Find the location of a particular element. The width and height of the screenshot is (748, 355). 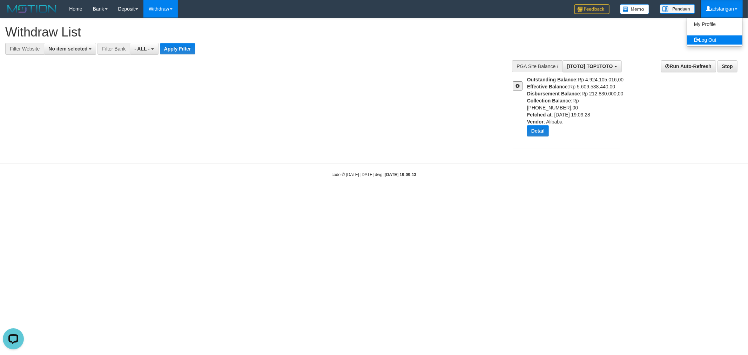

b: Outstanding Balance: is located at coordinates (552, 80).